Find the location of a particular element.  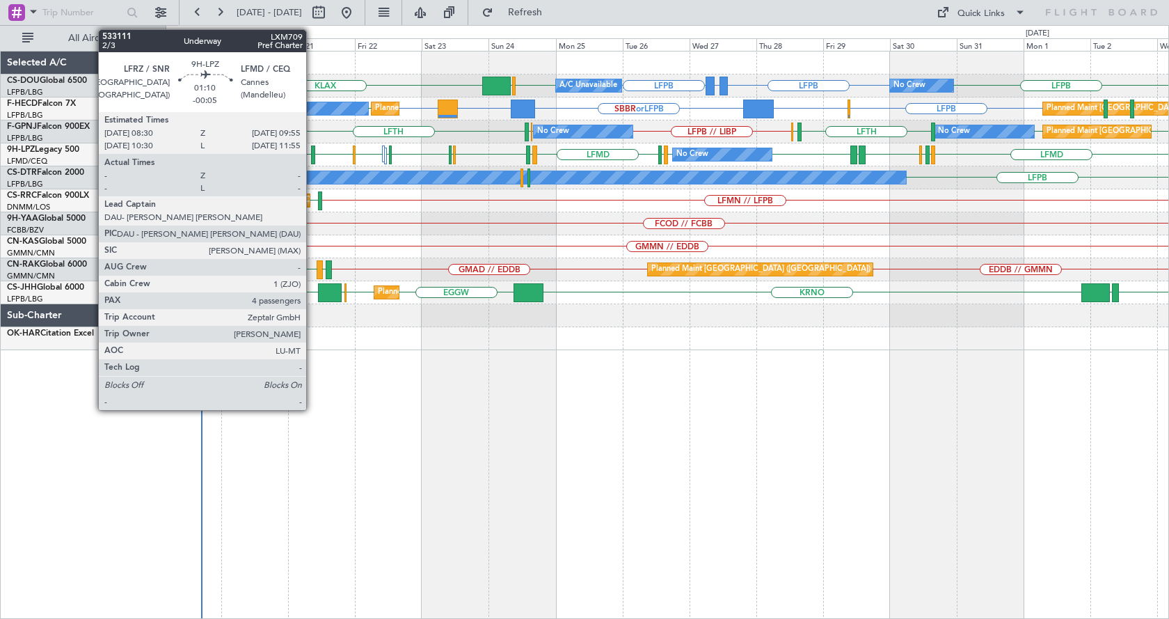

div: Mon 25 is located at coordinates (589, 45).